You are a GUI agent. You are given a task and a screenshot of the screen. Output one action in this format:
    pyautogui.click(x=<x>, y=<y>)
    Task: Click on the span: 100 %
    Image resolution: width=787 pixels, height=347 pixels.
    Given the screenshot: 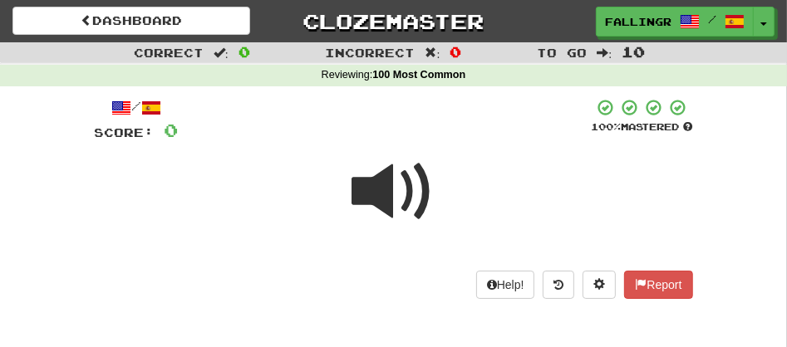 What is the action you would take?
    pyautogui.click(x=607, y=126)
    